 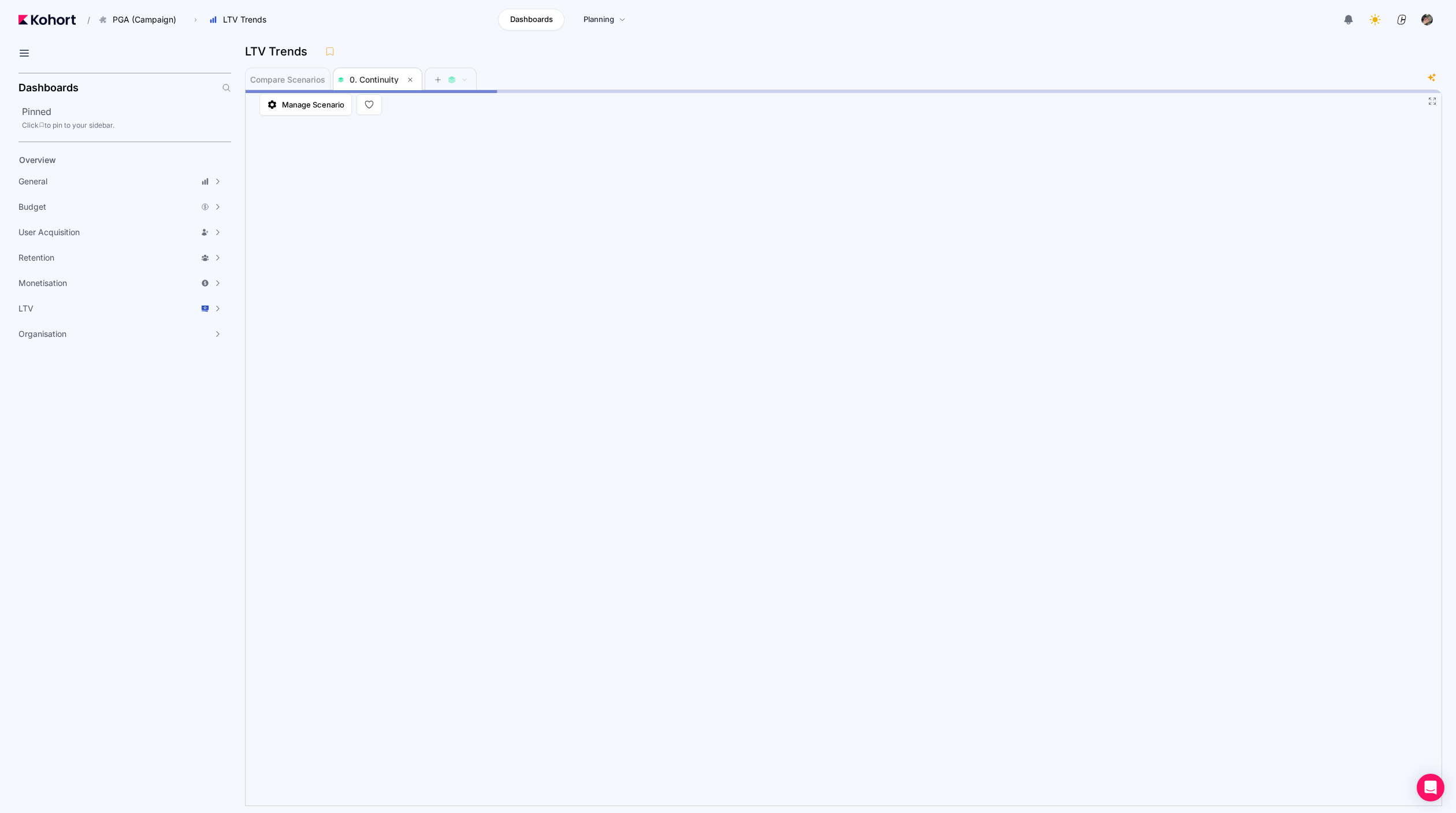 What do you see at coordinates (26, 309) in the screenshot?
I see `span: LTV` at bounding box center [26, 309].